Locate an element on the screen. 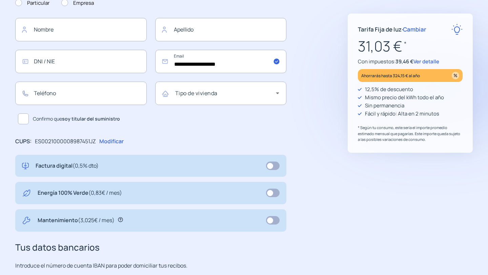 The height and width of the screenshot is (275, 488). p: 31,03 € is located at coordinates (410, 46).